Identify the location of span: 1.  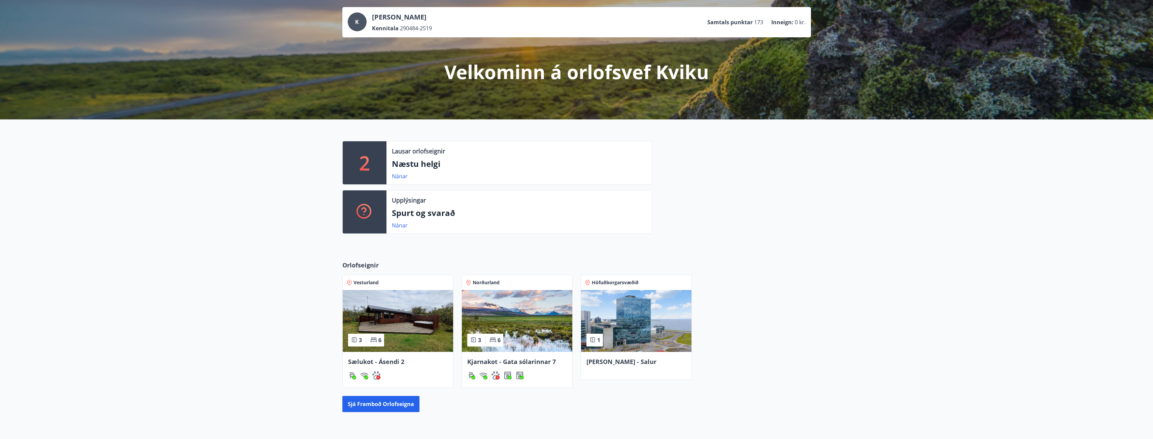
(599, 340).